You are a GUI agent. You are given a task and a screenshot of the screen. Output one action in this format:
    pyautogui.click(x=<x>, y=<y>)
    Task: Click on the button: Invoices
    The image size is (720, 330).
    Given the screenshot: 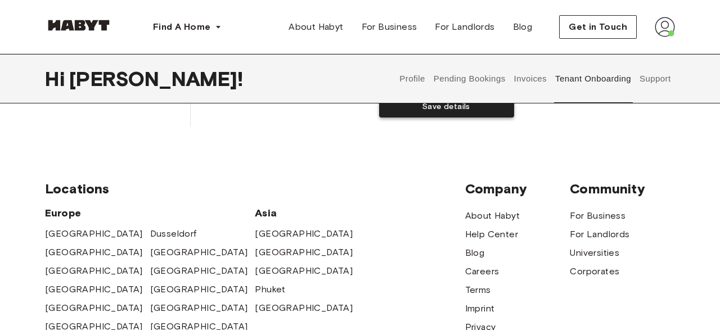 What is the action you would take?
    pyautogui.click(x=530, y=79)
    